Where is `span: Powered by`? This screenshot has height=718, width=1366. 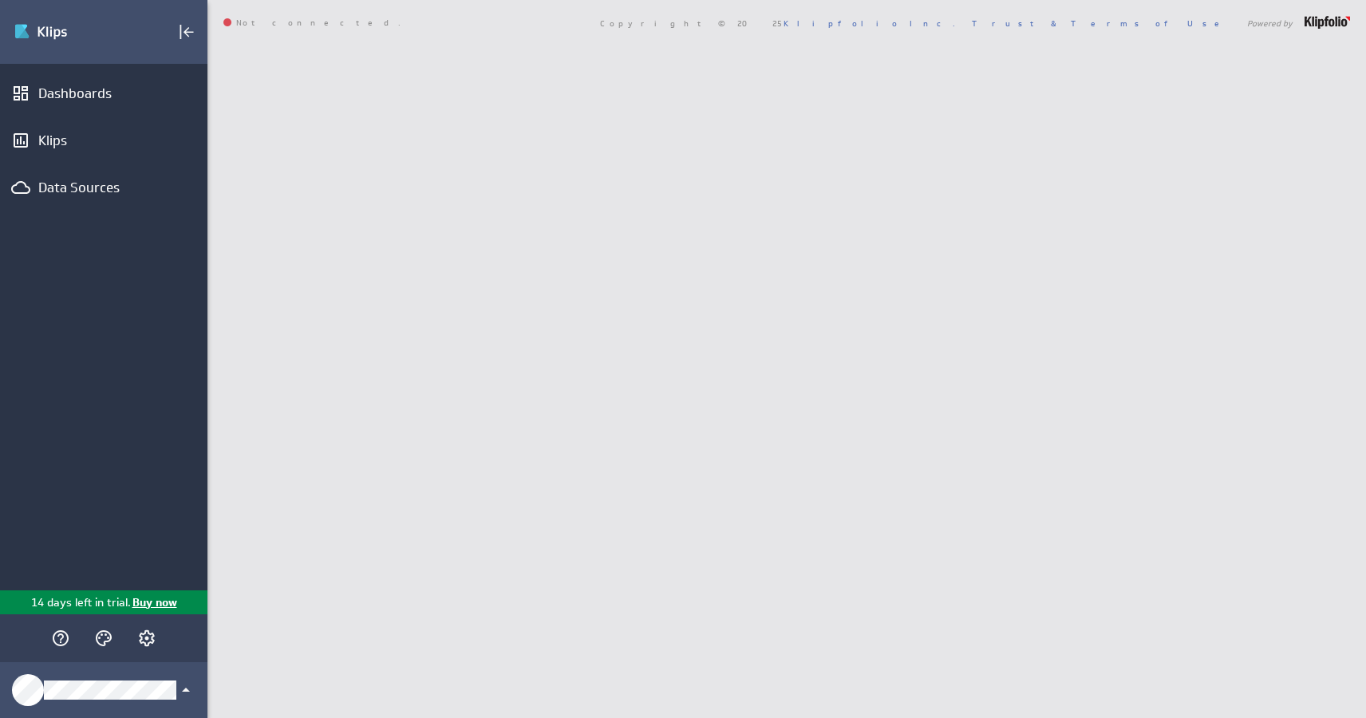 span: Powered by is located at coordinates (1270, 23).